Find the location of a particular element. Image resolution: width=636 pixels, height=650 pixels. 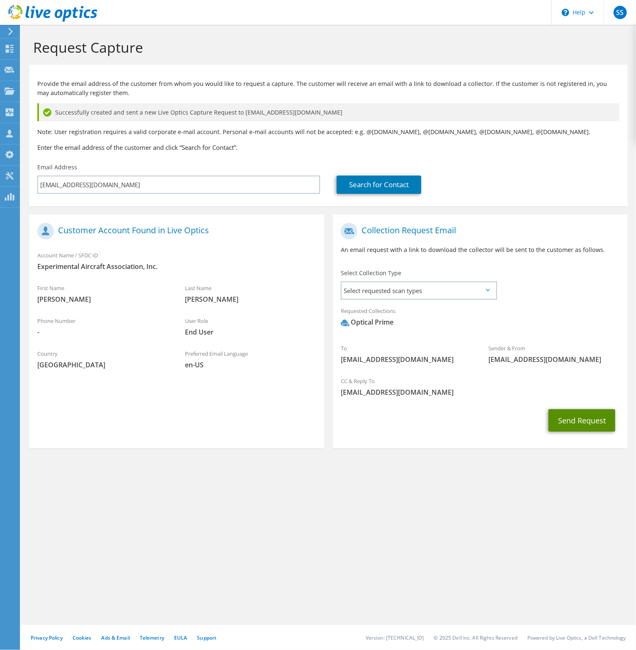

h3: Enter the email address of the customer and click “Search for Contact”. is located at coordinates (329, 147).